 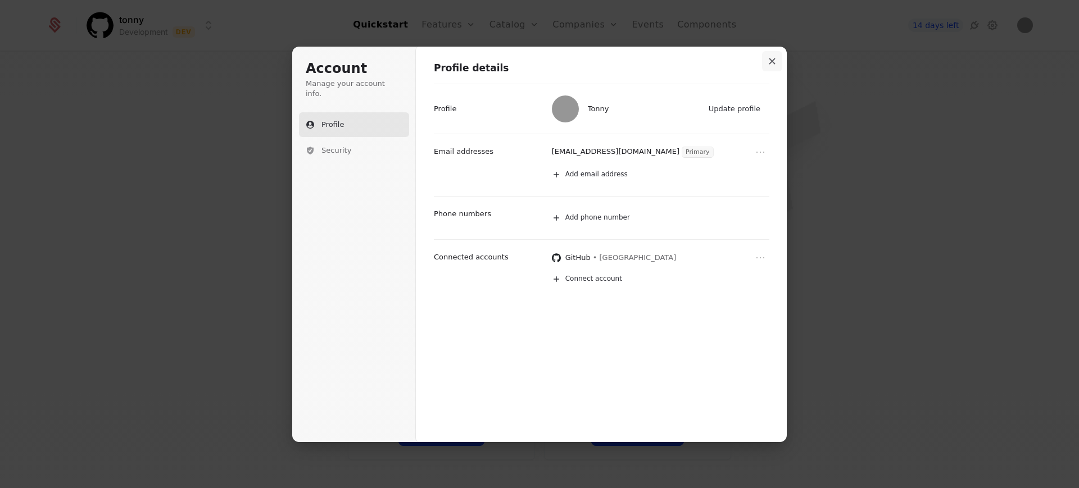 I want to click on h1: Account, so click(x=354, y=69).